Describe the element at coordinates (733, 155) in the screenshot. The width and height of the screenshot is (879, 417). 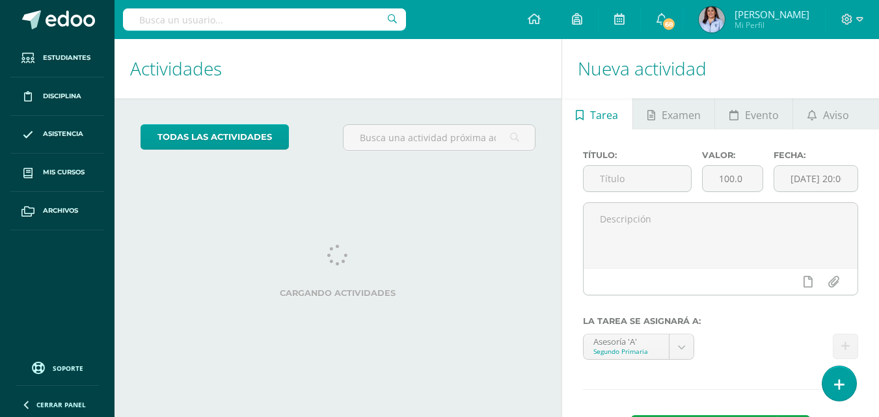
I see `label: Valor:` at that location.